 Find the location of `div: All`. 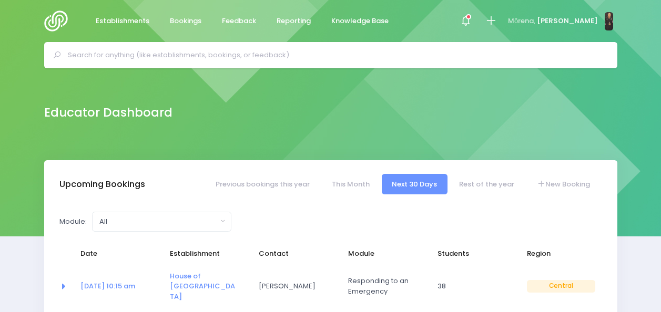

div: All is located at coordinates (158, 222).